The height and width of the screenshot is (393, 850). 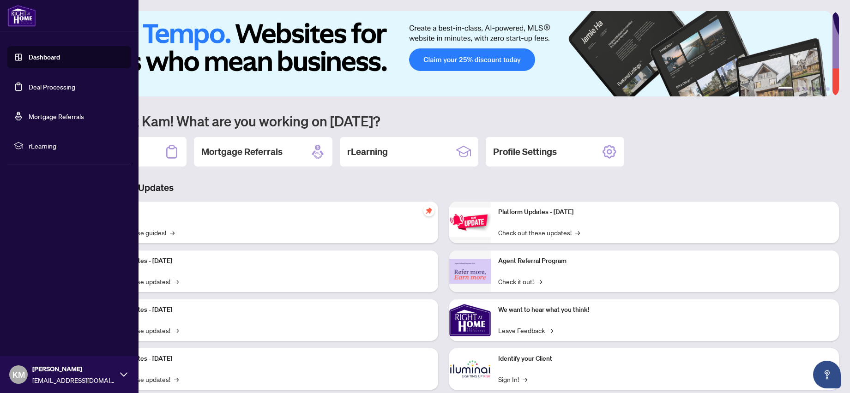 I want to click on img: Platform Updates - June 23, 2025, so click(x=470, y=222).